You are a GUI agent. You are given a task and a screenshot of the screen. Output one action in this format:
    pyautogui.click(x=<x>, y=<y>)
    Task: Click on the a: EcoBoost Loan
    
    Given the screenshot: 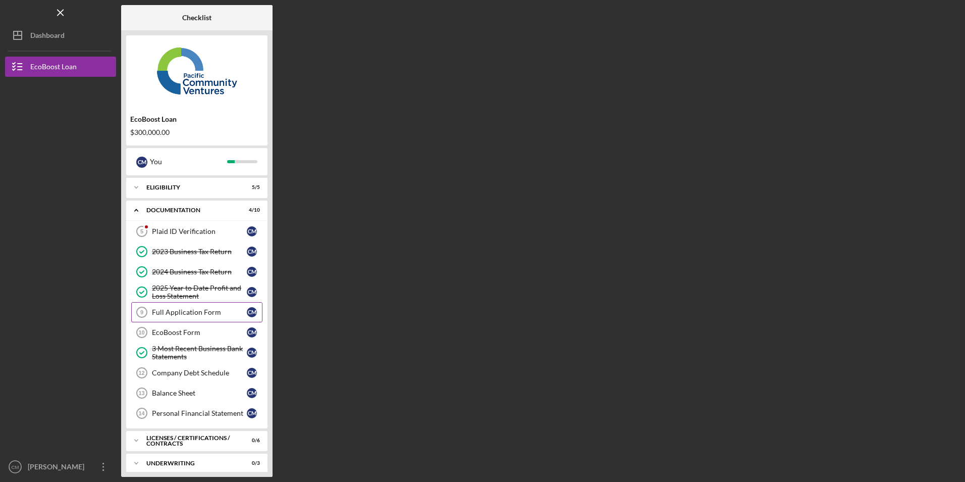 What is the action you would take?
    pyautogui.click(x=61, y=67)
    